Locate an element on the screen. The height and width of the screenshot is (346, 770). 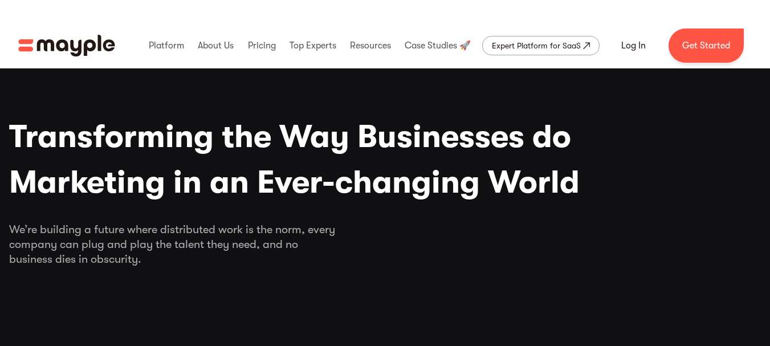
h1: Transforming the Way Businesses do is located at coordinates (386, 160).